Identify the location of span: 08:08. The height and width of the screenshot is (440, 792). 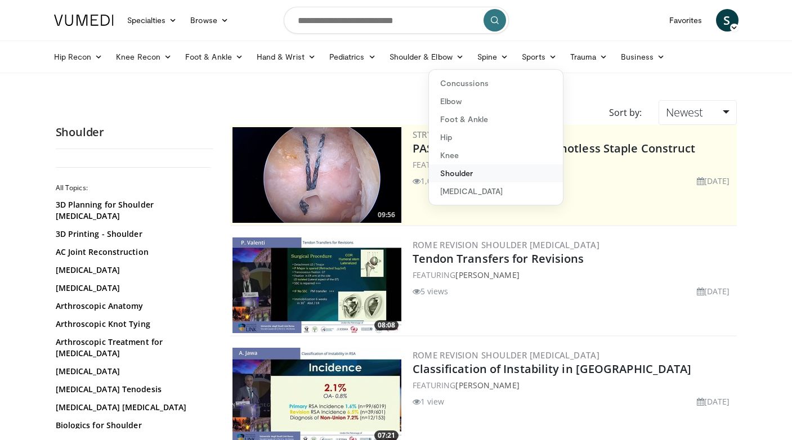
(386, 325).